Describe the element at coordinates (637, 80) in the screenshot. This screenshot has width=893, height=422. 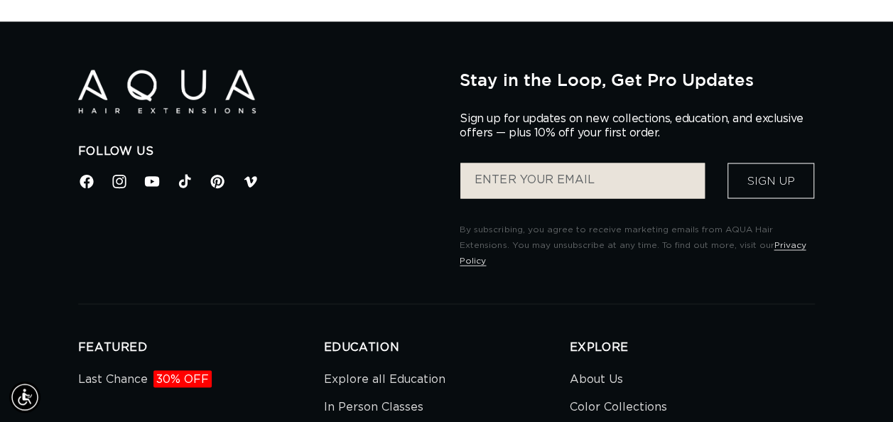
I see `h2: Stay in the Loop, Get Pro Updates` at that location.